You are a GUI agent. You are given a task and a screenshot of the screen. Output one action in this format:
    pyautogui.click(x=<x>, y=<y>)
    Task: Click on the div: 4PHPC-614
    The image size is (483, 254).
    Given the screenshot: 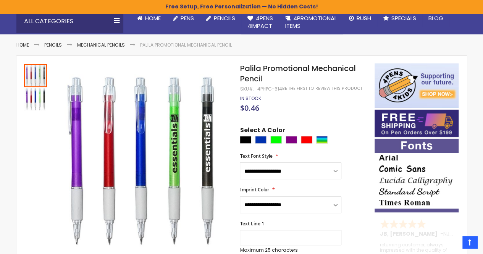 What is the action you would take?
    pyautogui.click(x=269, y=89)
    